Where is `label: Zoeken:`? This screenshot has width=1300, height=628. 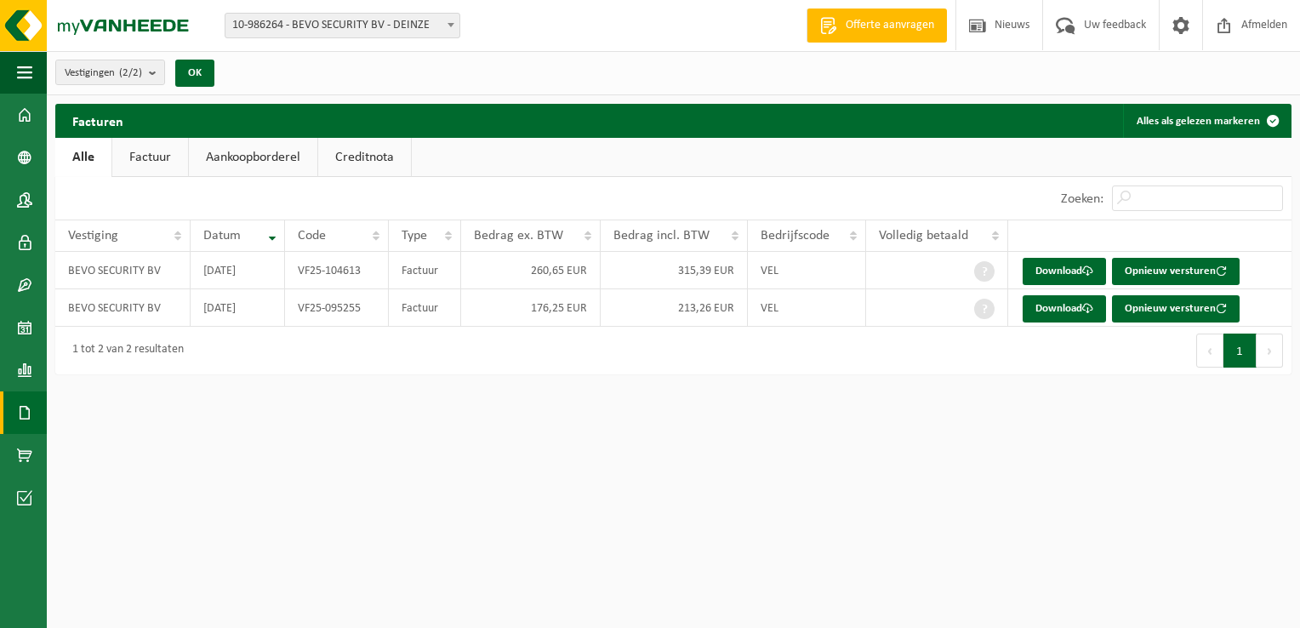 label: Zoeken: is located at coordinates (1082, 199).